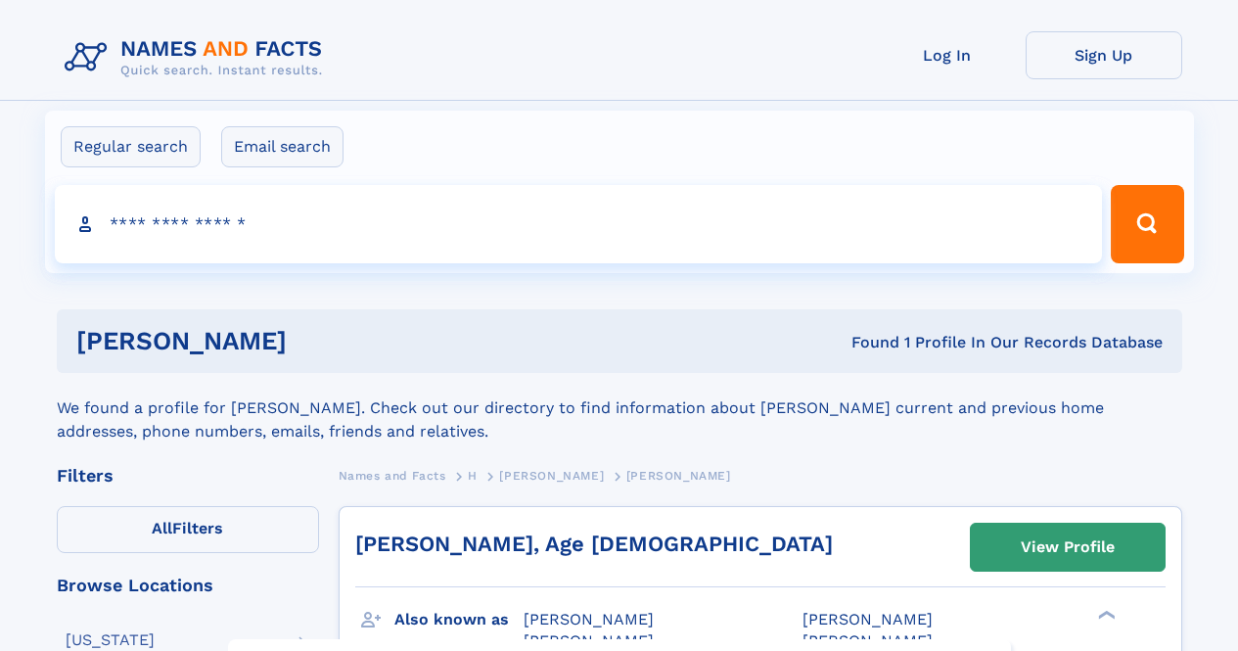 This screenshot has width=1238, height=651. I want to click on a: H, so click(473, 475).